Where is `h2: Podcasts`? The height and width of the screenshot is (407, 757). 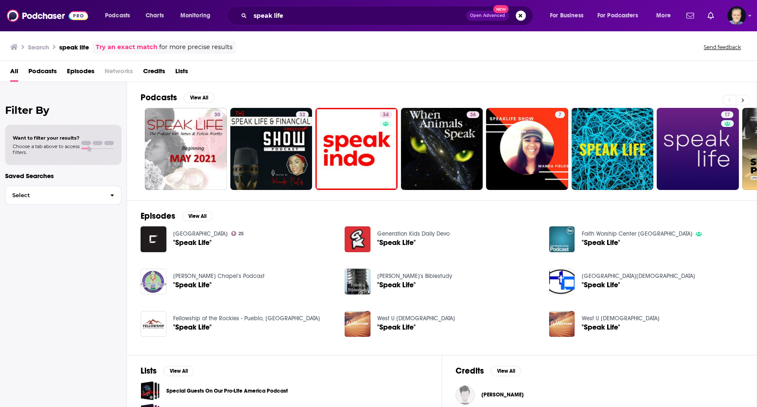
h2: Podcasts is located at coordinates (159, 97).